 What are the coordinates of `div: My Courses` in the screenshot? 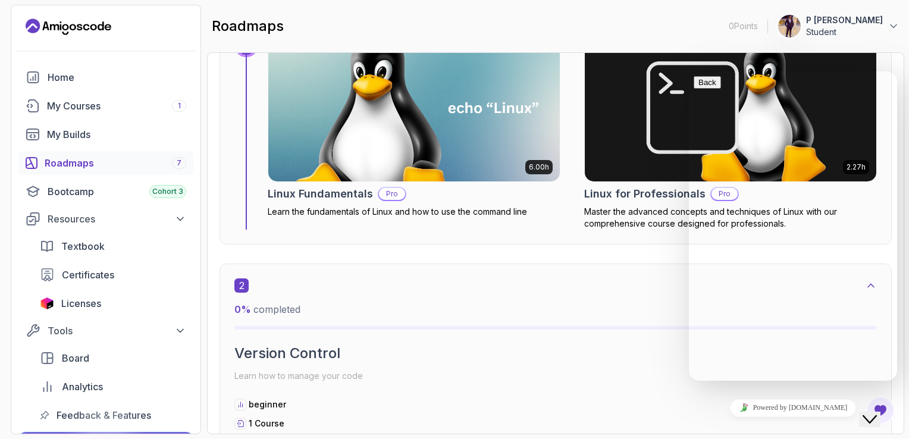 It's located at (117, 106).